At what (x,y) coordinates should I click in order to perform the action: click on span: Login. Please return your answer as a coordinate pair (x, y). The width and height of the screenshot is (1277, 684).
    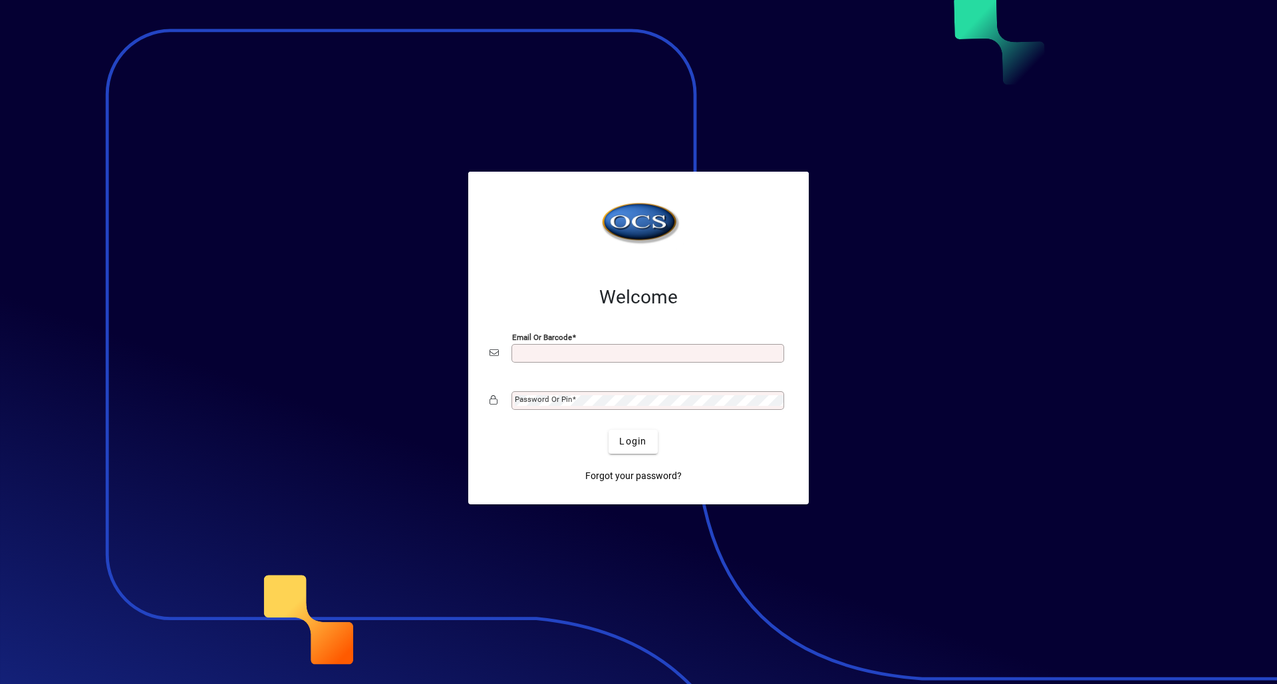
    Looking at the image, I should click on (633, 441).